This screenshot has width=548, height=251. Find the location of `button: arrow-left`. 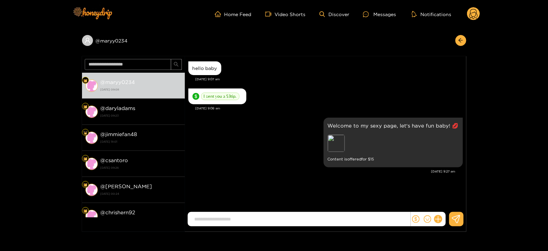

button: arrow-left is located at coordinates (461, 40).